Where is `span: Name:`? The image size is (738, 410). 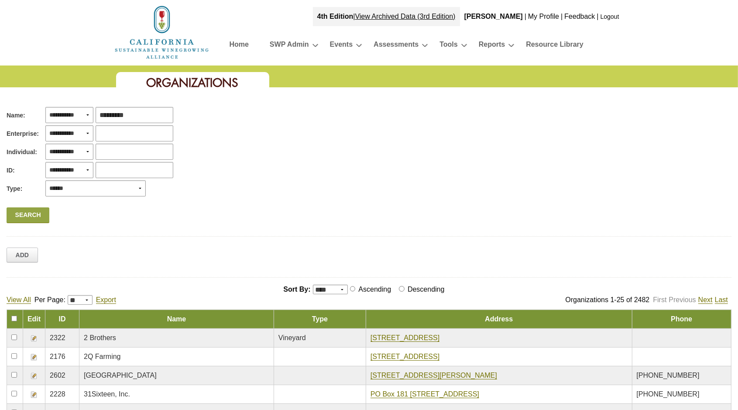 span: Name: is located at coordinates (16, 115).